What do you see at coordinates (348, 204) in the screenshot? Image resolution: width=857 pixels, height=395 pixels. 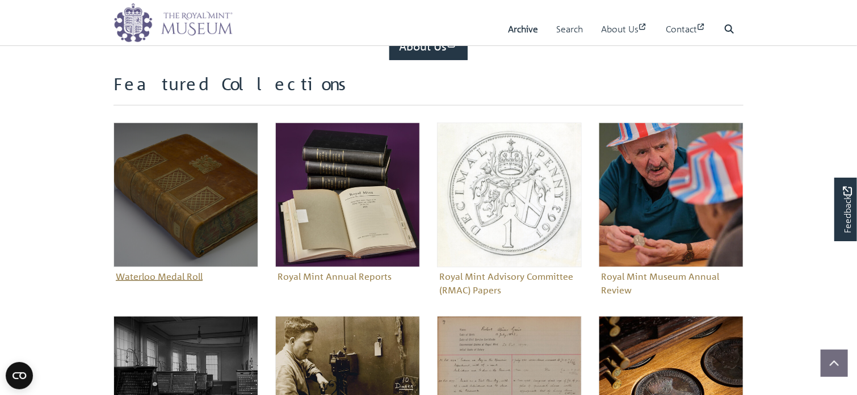 I see `a: Royal Mint Annual ReportsRoyal Mint Annual Reports` at bounding box center [348, 204].